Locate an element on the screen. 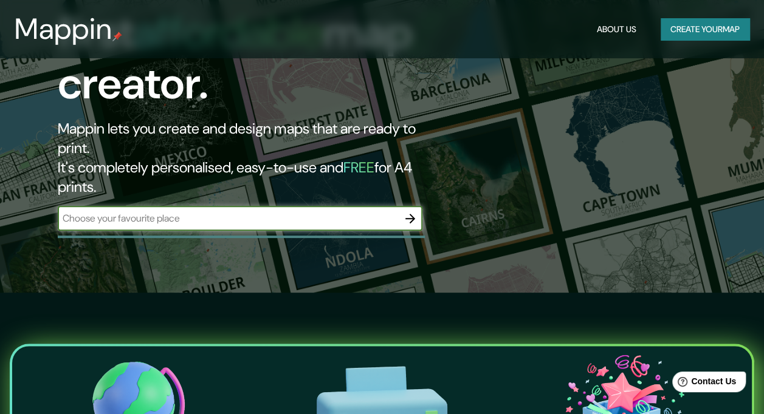 This screenshot has width=764, height=414. input: Choose your favourite place is located at coordinates (228, 218).